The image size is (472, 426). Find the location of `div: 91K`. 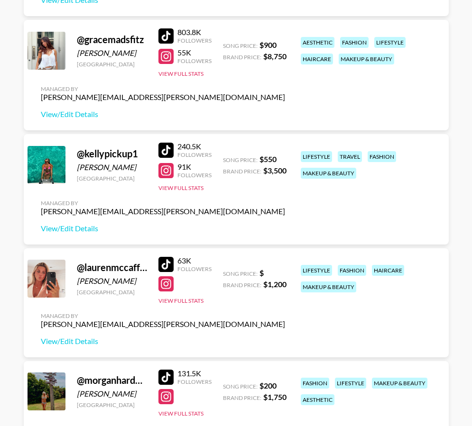

div: 91K is located at coordinates (194, 167).